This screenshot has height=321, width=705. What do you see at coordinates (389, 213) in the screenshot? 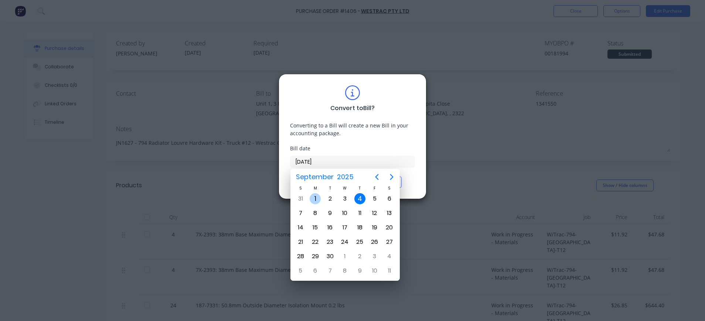
I see `div: Saturday, September 13, 2025` at bounding box center [389, 213].